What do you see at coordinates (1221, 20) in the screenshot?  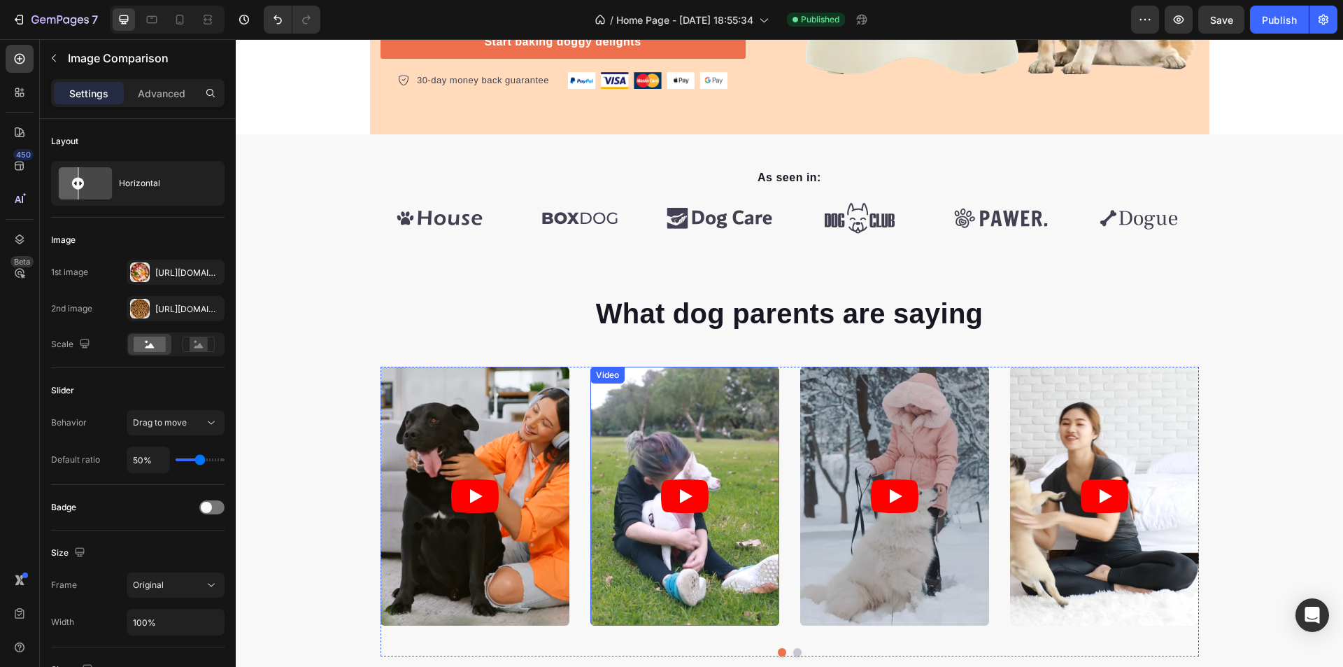 I see `button: Save` at bounding box center [1221, 20].